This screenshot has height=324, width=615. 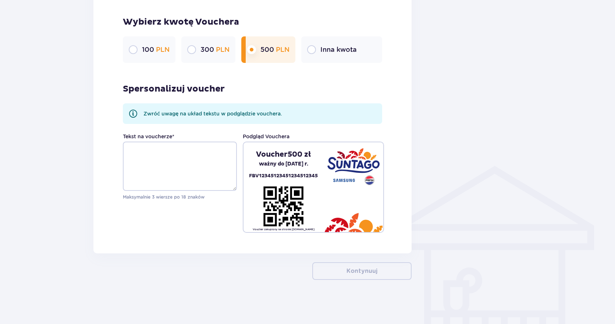 I want to click on p: 500, so click(x=275, y=50).